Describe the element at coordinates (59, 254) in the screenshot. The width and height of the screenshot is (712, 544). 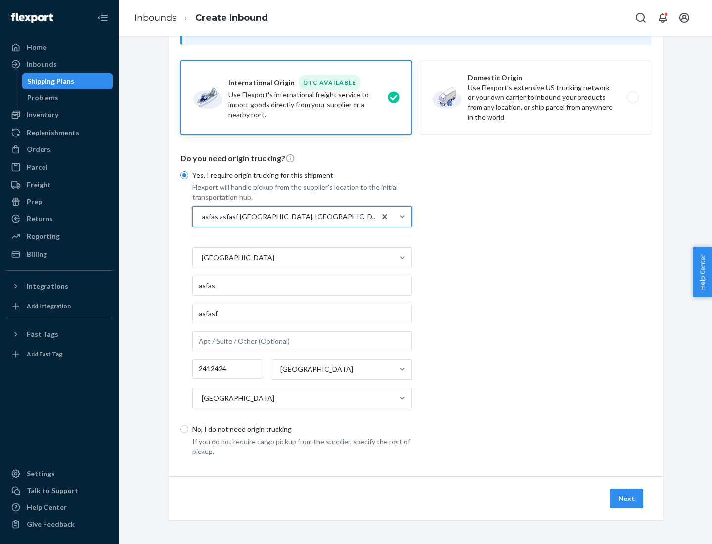
I see `a: Billing` at that location.